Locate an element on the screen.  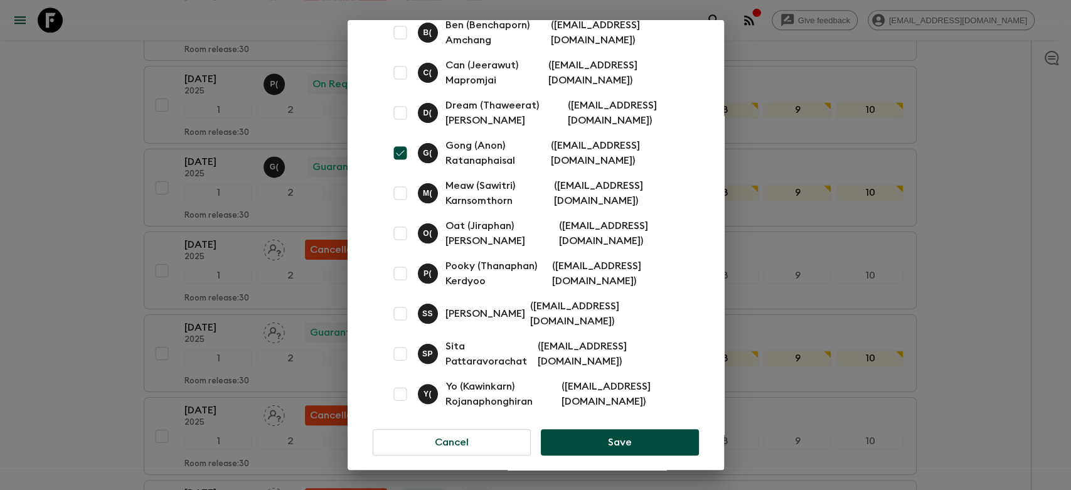
p: C ( is located at coordinates (428, 73).